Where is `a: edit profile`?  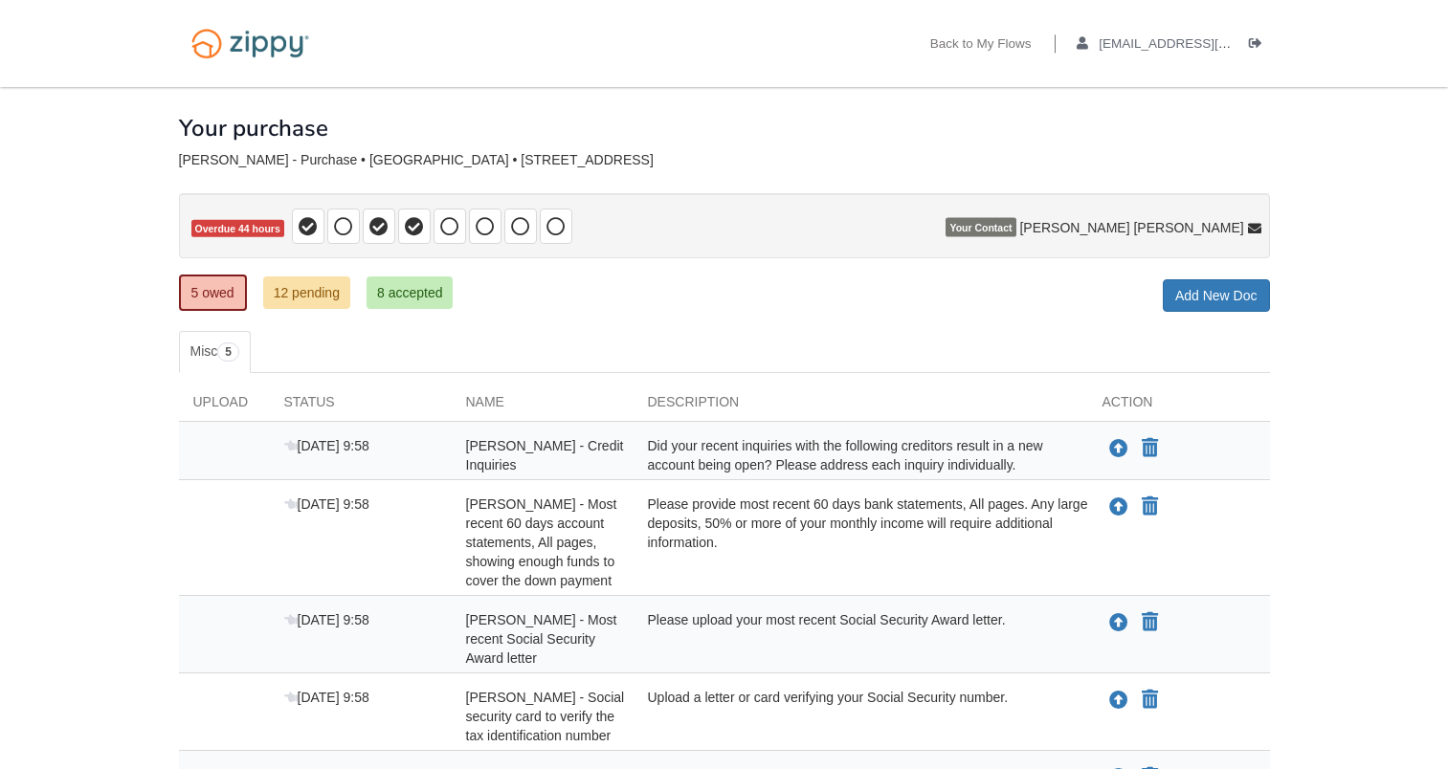 a: edit profile is located at coordinates (1197, 46).